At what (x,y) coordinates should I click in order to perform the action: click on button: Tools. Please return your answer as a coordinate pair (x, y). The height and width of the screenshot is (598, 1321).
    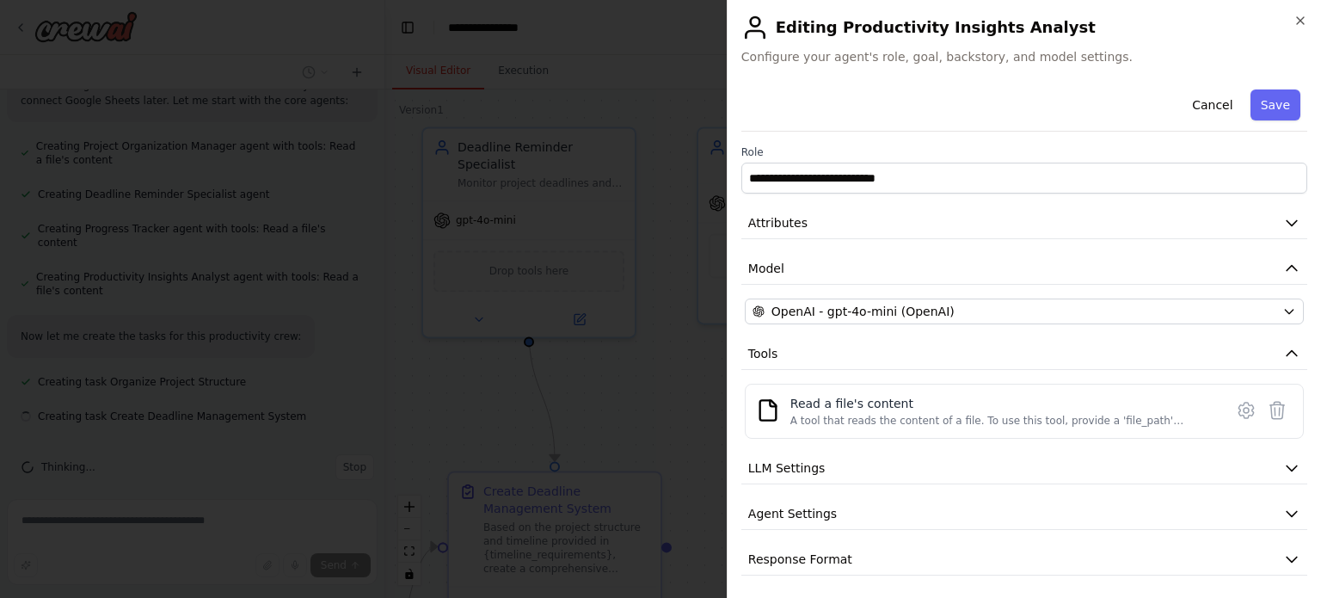
    Looking at the image, I should click on (1024, 353).